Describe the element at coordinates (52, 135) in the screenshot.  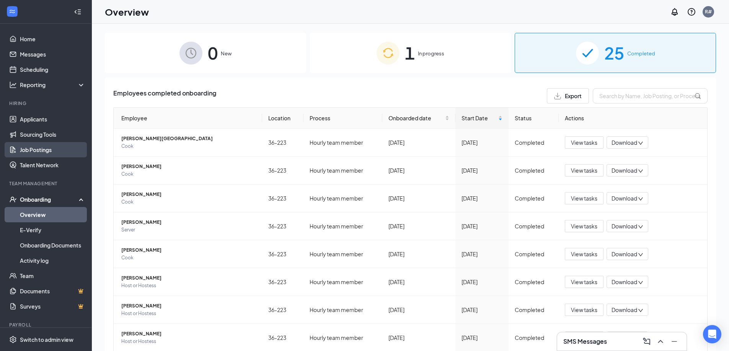
I see `a: Sourcing Tools` at that location.